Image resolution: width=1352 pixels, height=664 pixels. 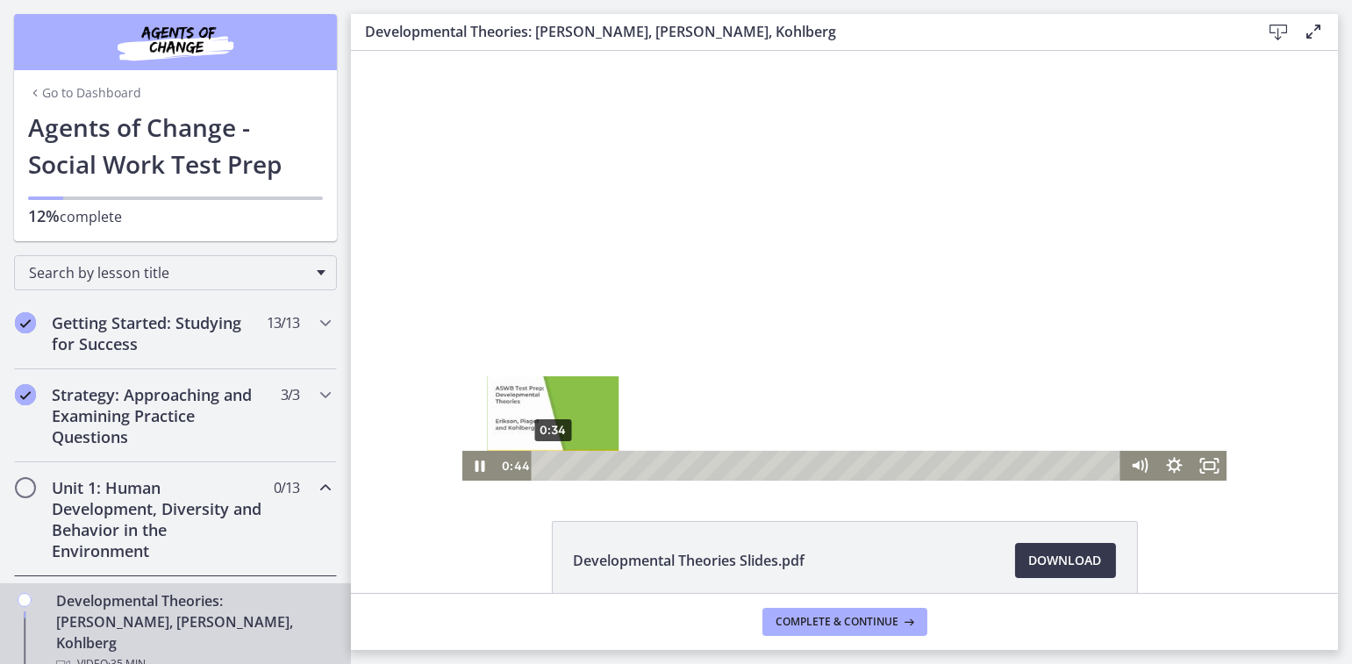 I want to click on div: Search by lesson title, so click(x=175, y=273).